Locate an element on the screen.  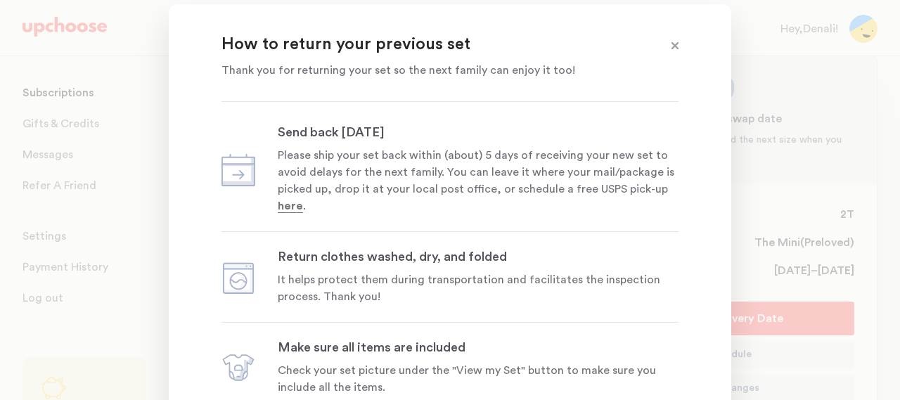
p: Please ship your set back within (about) 5 days of receiving your new set to avoid delays for the... is located at coordinates (478, 181).